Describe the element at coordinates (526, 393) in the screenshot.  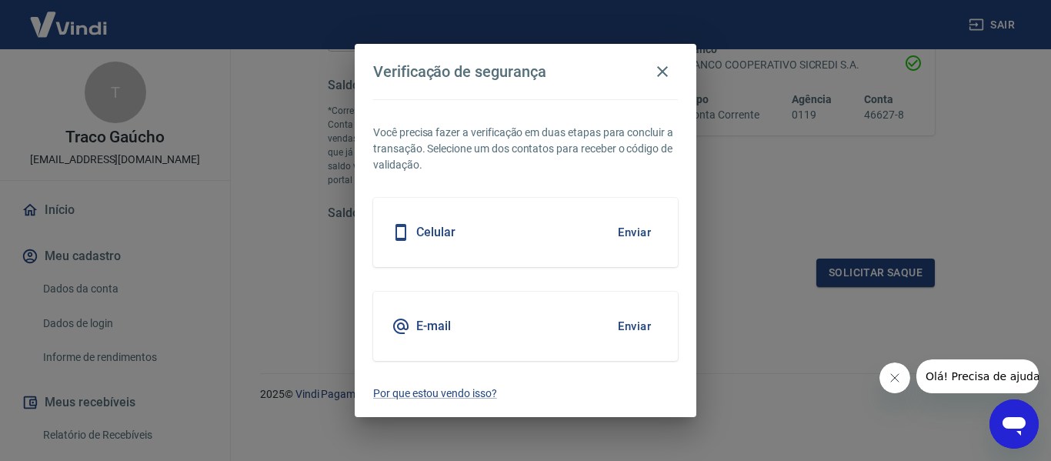
I see `a: Por que estou vendo isso?` at that location.